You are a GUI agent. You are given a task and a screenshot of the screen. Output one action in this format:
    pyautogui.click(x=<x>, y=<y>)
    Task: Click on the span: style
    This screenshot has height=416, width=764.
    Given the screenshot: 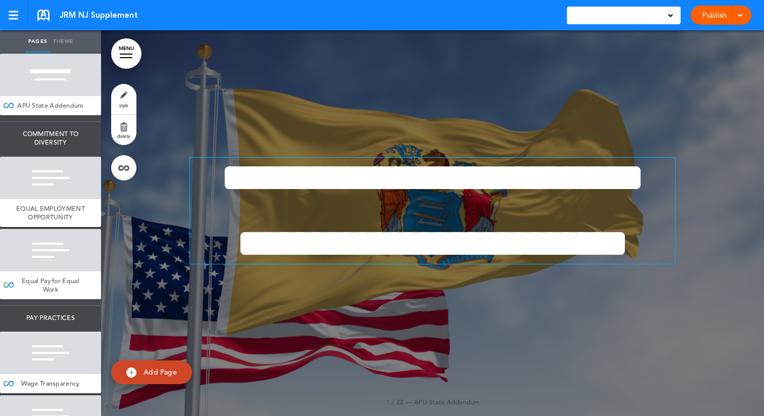 What is the action you would take?
    pyautogui.click(x=124, y=105)
    